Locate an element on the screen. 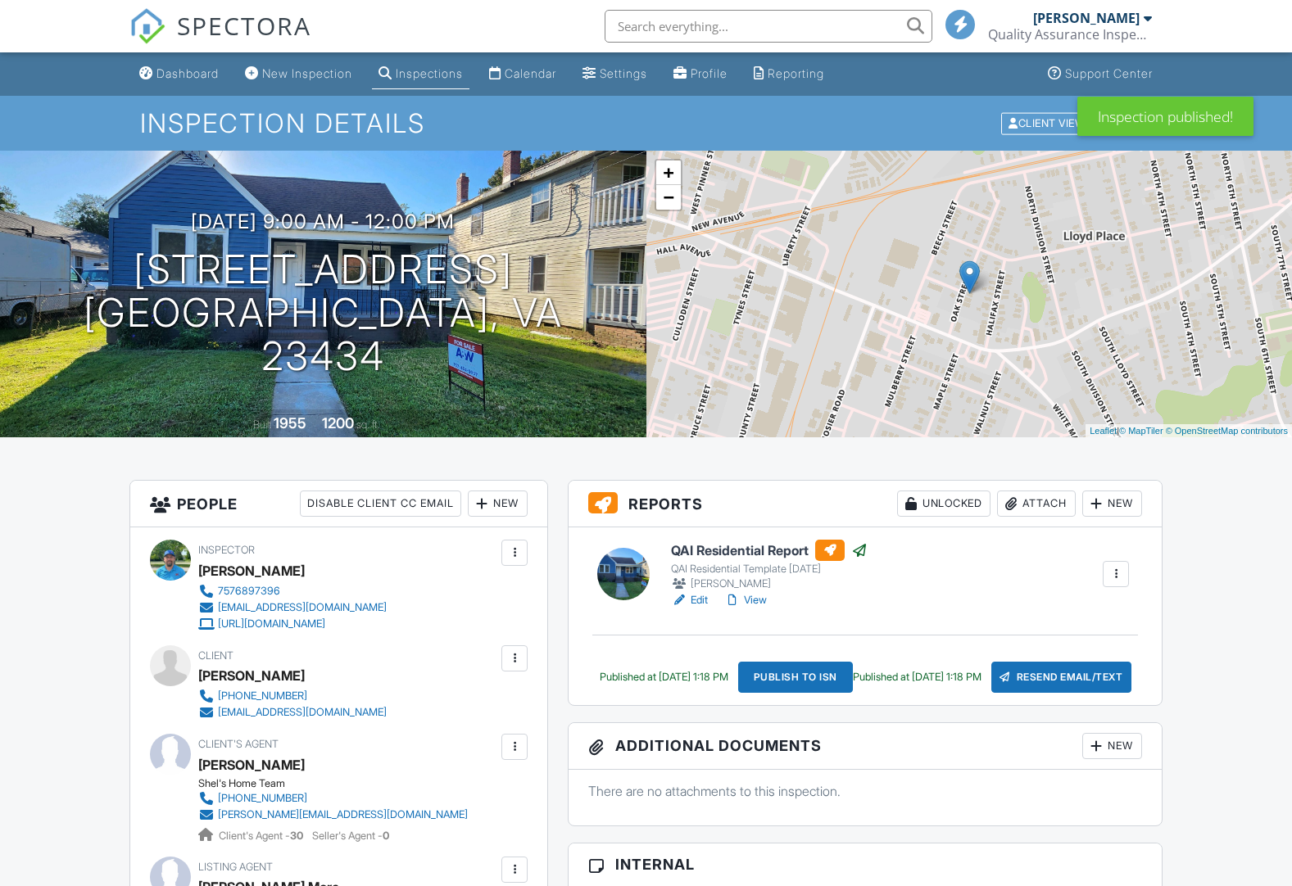 The image size is (1292, 886). div: Reporting is located at coordinates (795, 73).